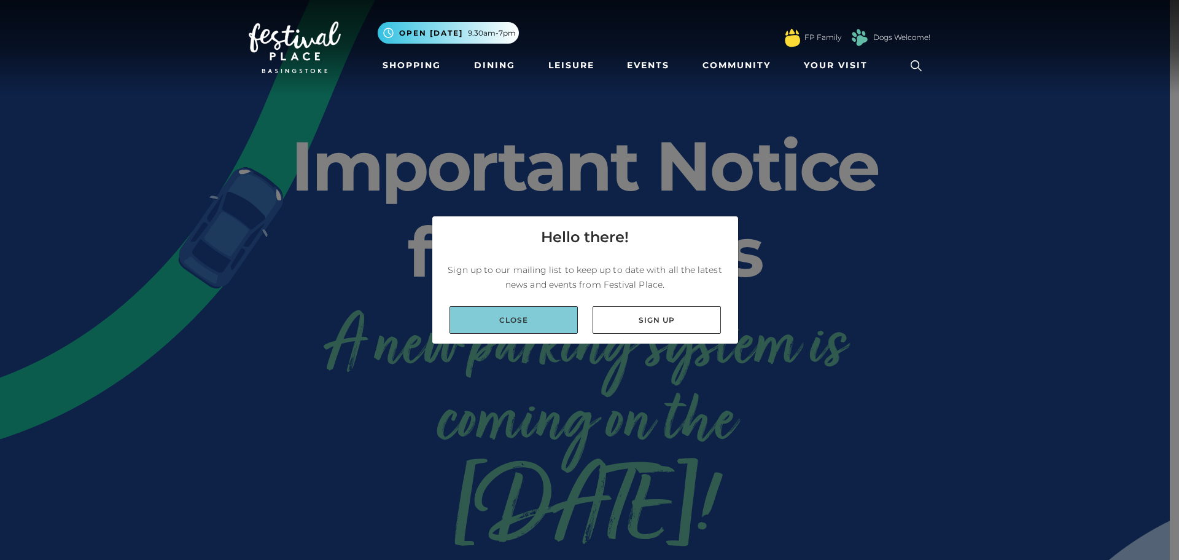 The height and width of the screenshot is (560, 1179). I want to click on h4: Hello there!, so click(585, 237).